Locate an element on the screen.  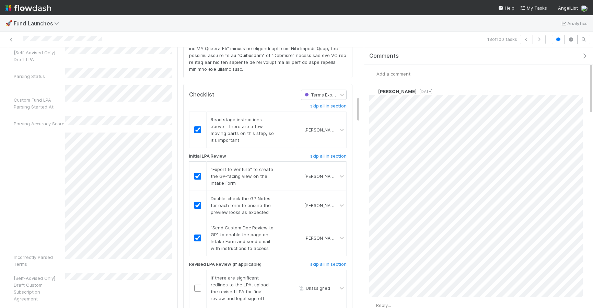
span: "Send Custom Doc Review to GP" to enable the page on Intake Form and send email with instructions... is located at coordinates (242, 238).